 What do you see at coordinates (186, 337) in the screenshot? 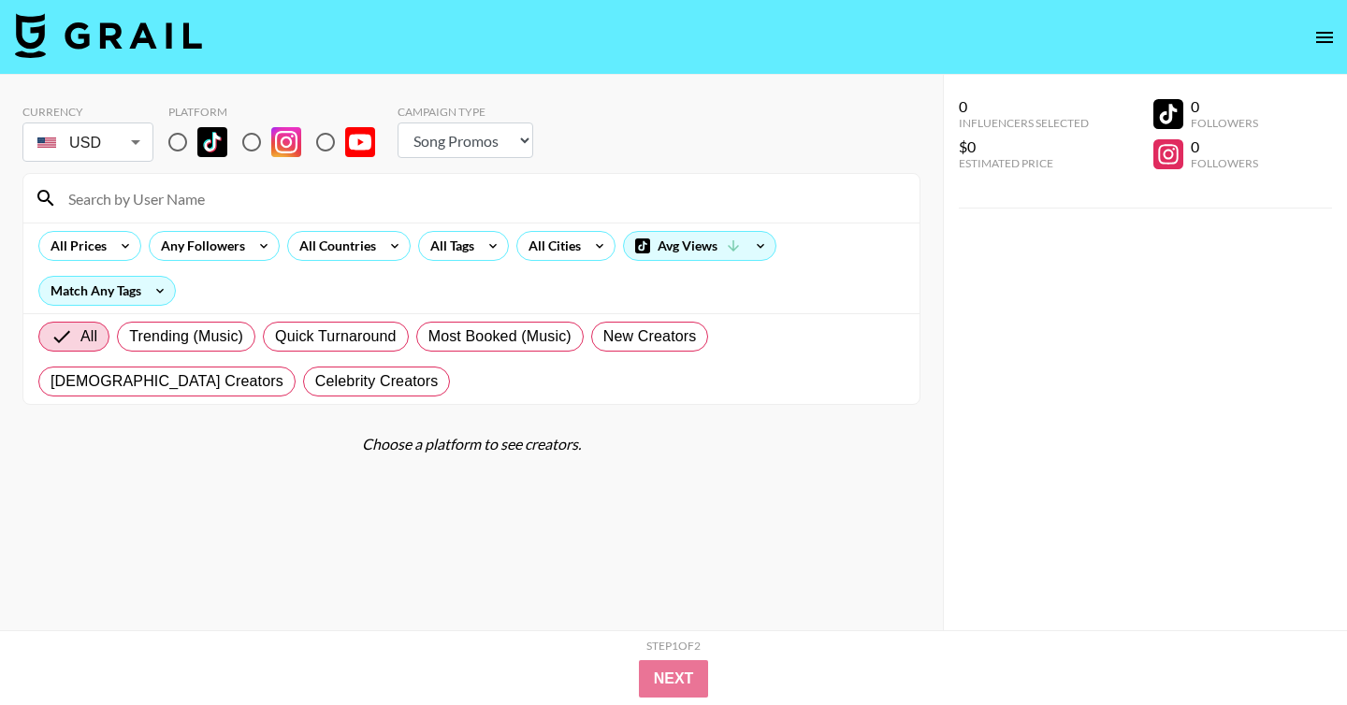
I see `span: Trending (Music)` at bounding box center [186, 337].